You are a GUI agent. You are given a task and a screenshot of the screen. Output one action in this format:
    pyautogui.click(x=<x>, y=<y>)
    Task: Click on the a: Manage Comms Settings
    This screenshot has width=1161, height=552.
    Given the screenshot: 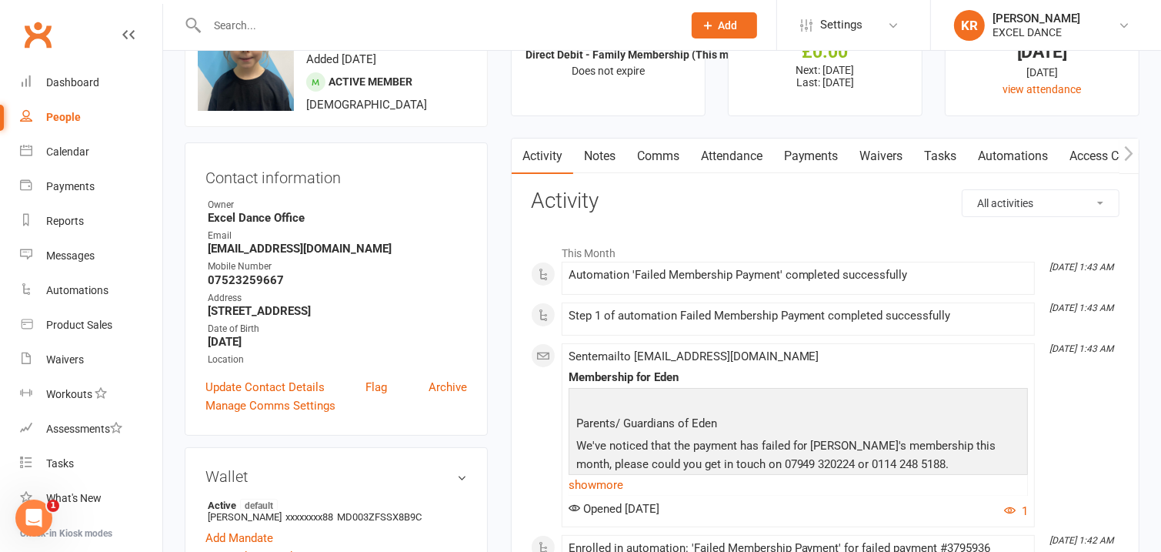 What is the action you would take?
    pyautogui.click(x=270, y=406)
    